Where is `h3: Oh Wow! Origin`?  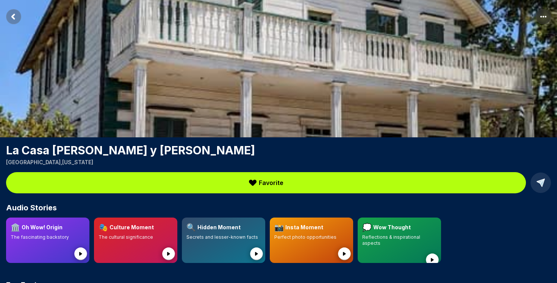 h3: Oh Wow! Origin is located at coordinates (42, 228).